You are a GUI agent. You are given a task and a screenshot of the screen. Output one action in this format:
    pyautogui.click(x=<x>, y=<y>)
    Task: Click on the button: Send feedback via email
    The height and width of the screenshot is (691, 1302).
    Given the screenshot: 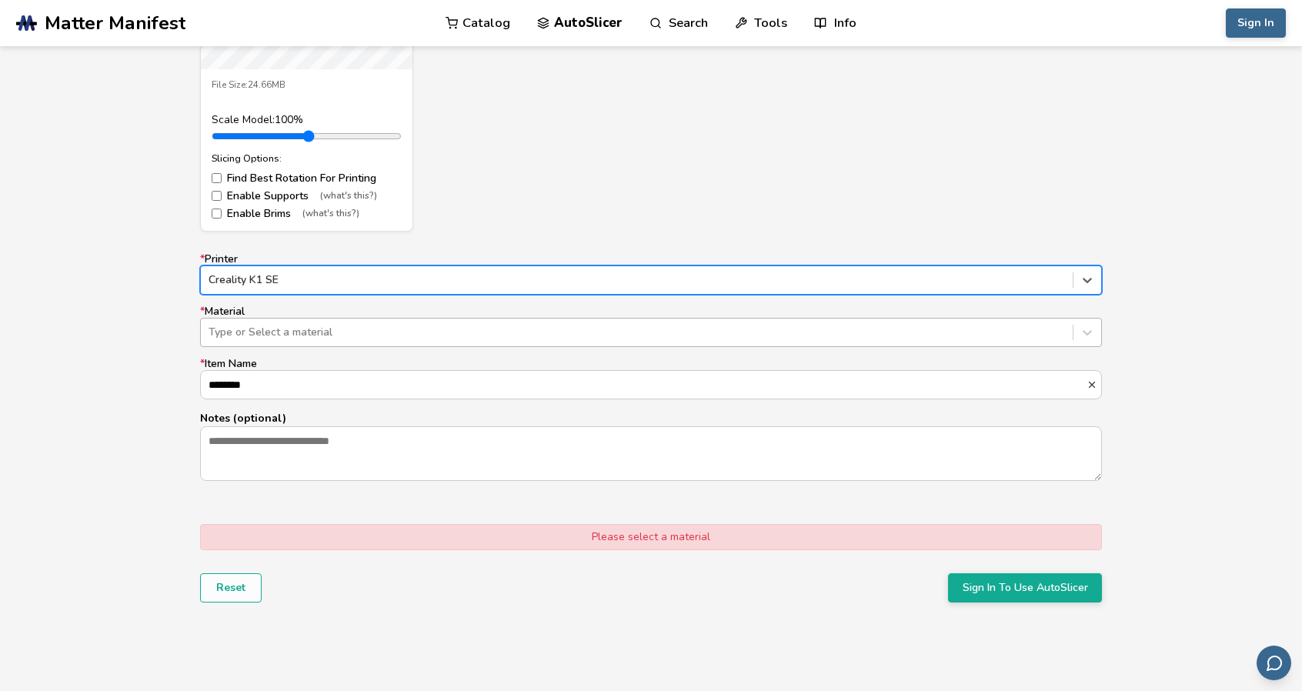 What is the action you would take?
    pyautogui.click(x=1273, y=662)
    